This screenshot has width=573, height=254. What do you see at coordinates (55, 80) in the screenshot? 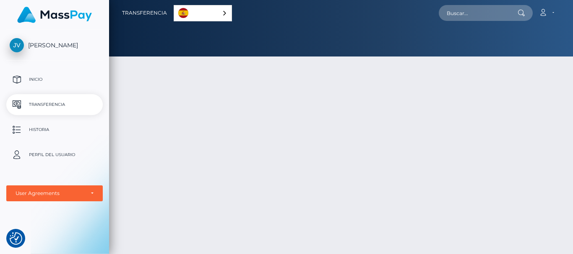
I see `a: Inicio` at bounding box center [55, 80].